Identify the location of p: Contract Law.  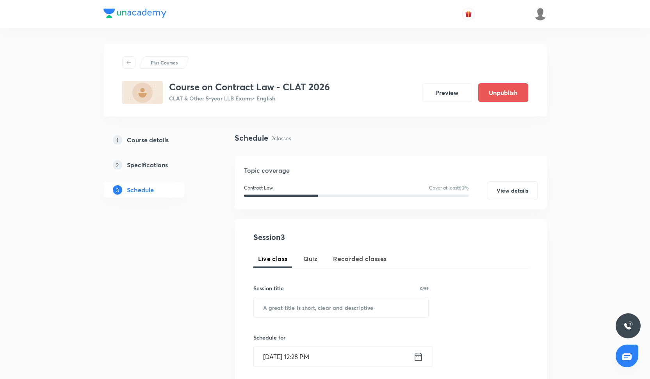
(258, 188).